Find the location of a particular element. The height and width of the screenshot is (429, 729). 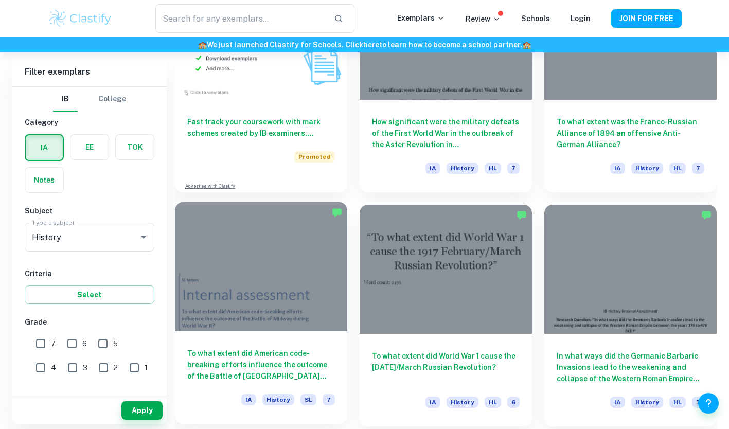

p: Review is located at coordinates (483, 19).